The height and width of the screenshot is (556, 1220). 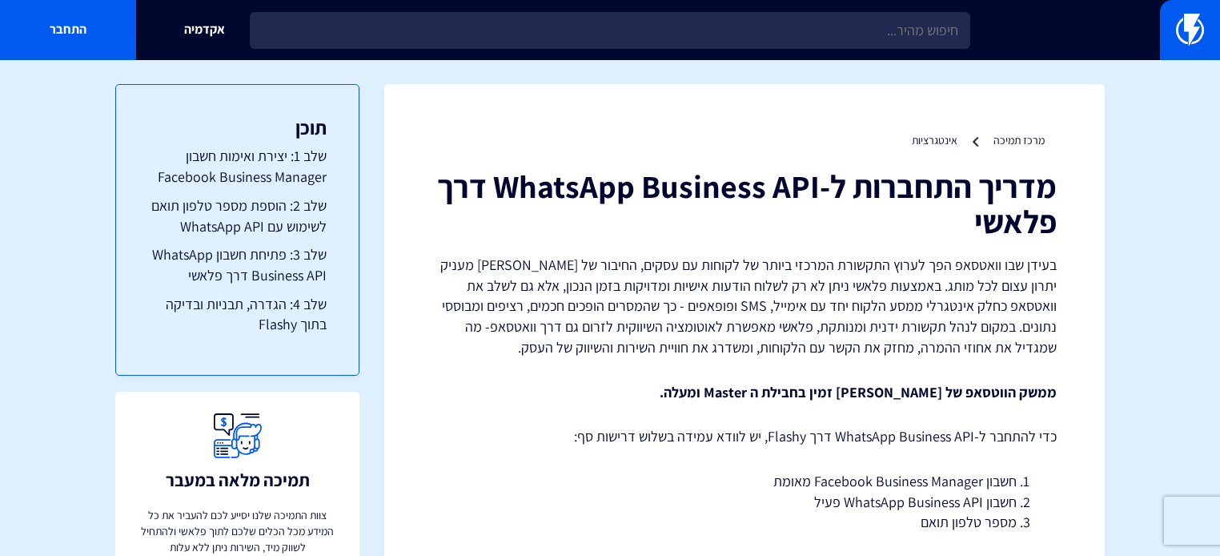 What do you see at coordinates (237, 264) in the screenshot?
I see `a: שלב 3: פתיחת חשבון WhatsApp Business API דרך פלאשי` at bounding box center [237, 264].